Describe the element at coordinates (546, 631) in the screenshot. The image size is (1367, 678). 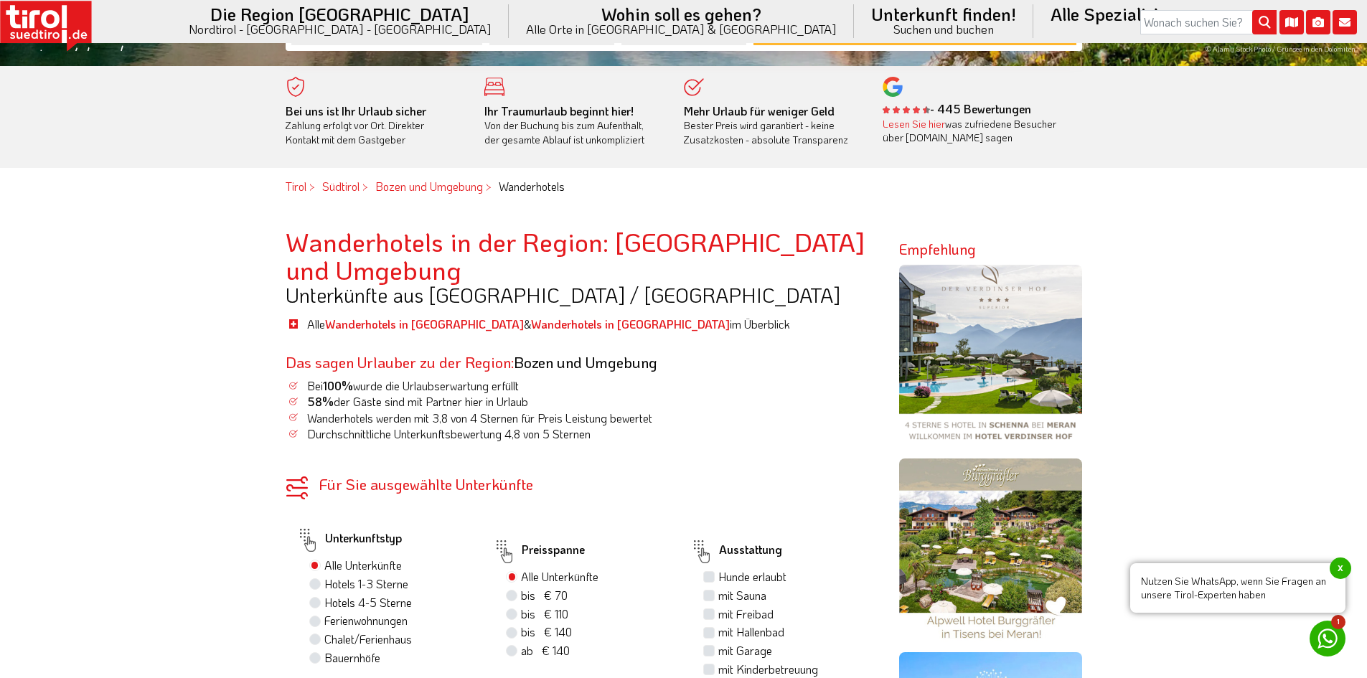
I see `span: bis € 140` at that location.